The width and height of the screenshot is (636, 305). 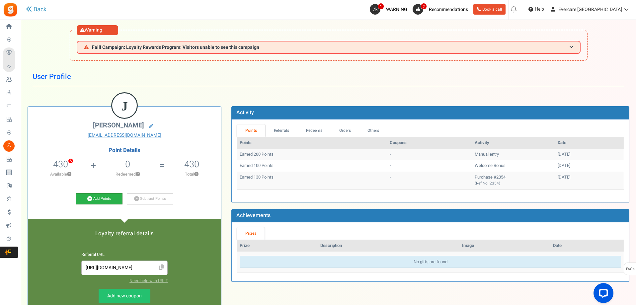 What do you see at coordinates (514, 143) in the screenshot?
I see `th: Activity` at bounding box center [514, 143].